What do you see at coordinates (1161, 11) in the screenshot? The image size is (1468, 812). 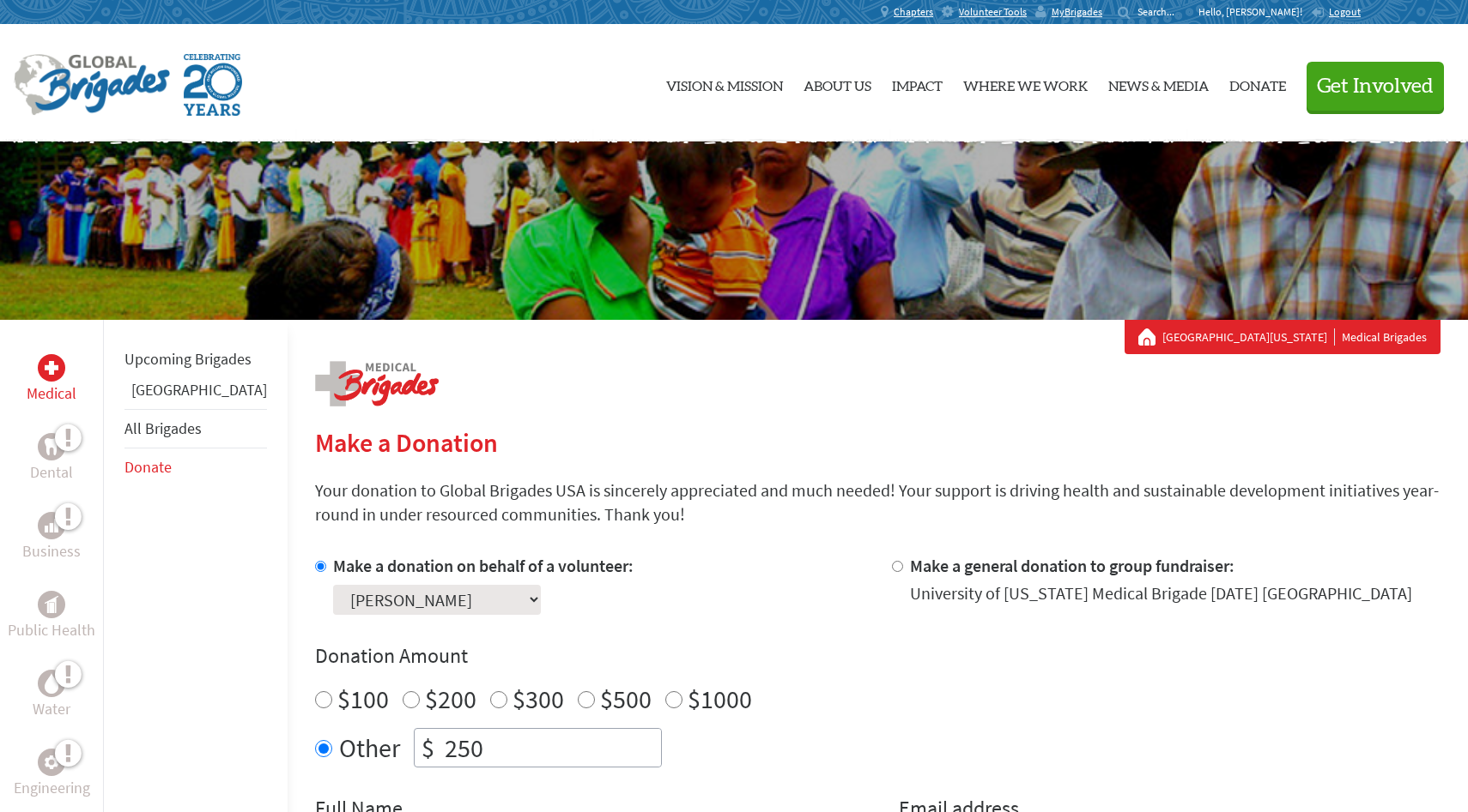 I see `input: Search...` at bounding box center [1161, 11].